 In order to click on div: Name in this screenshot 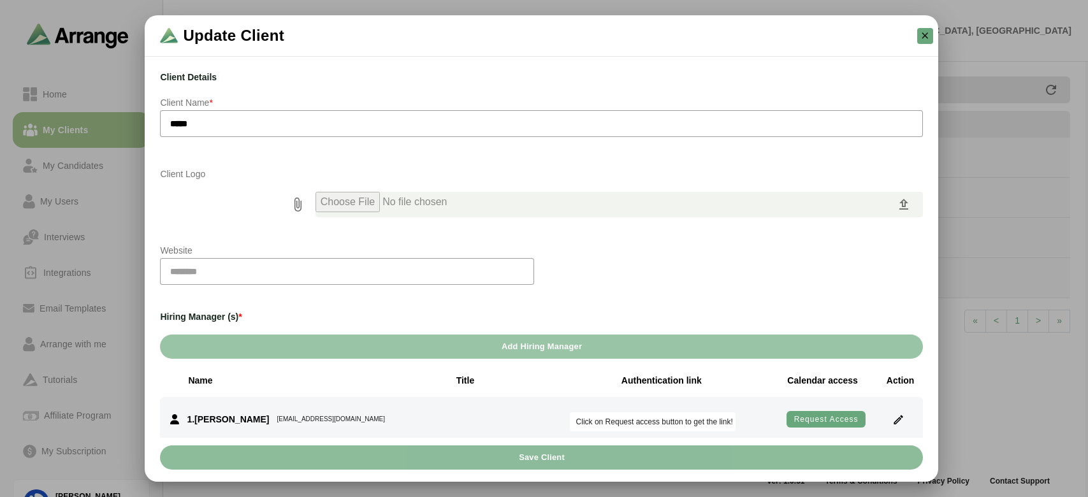, I will do `click(274, 381)`.